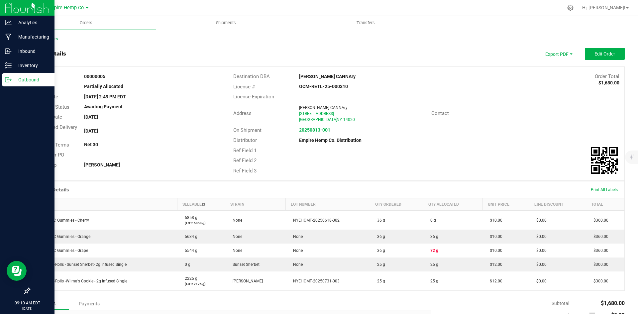  What do you see at coordinates (32, 51) in the screenshot?
I see `p: Inbound` at bounding box center [32, 51].